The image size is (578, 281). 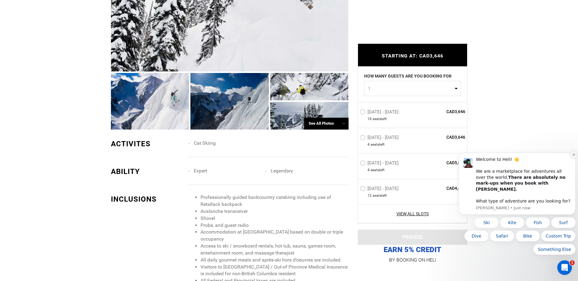 What do you see at coordinates (147, 172) in the screenshot?
I see `div: ABILITY` at bounding box center [147, 172].